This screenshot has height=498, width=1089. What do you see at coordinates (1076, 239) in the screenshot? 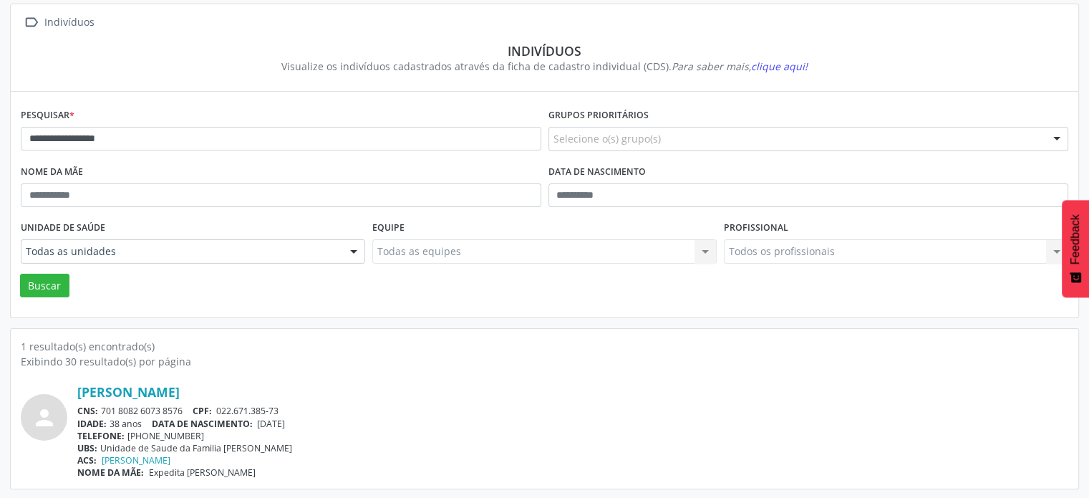
I see `span: Feedback` at bounding box center [1076, 239].